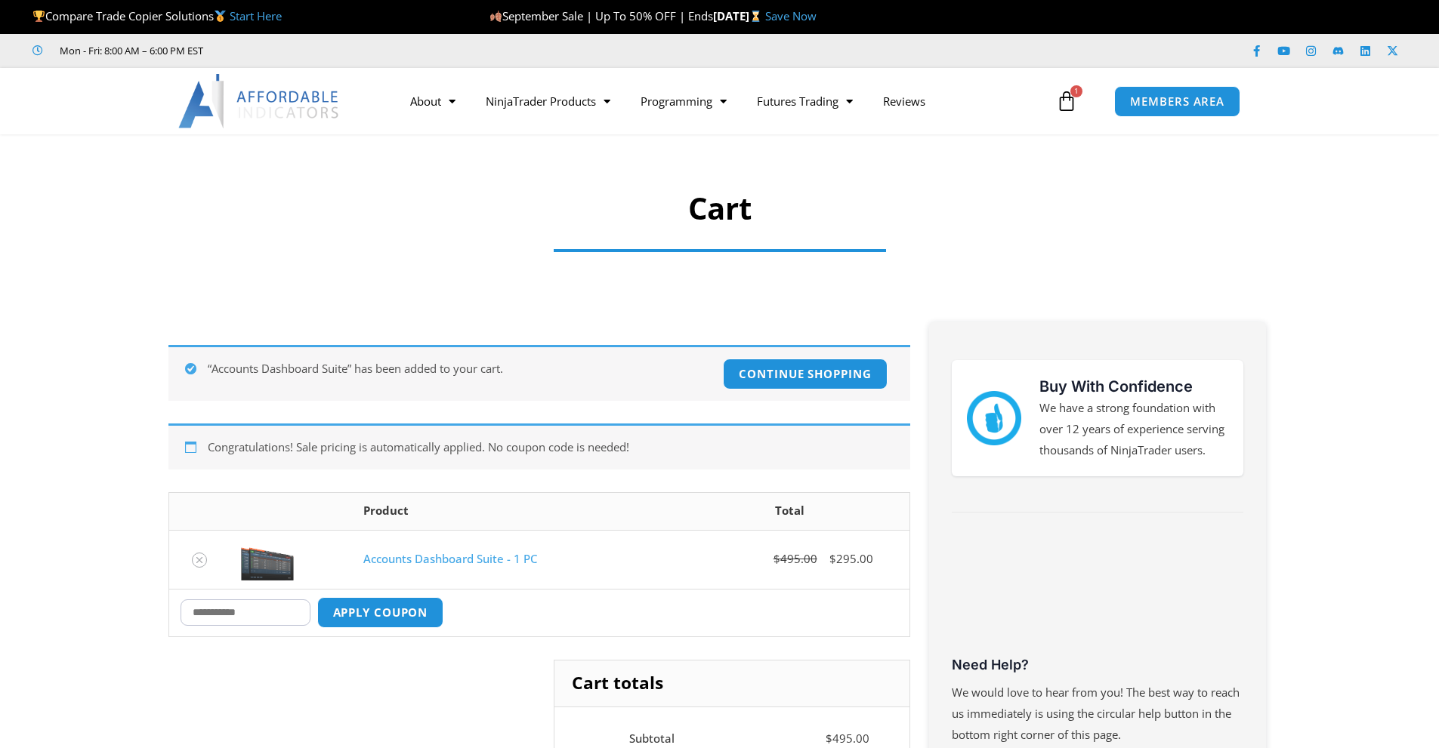  I want to click on a: 1, so click(1066, 101).